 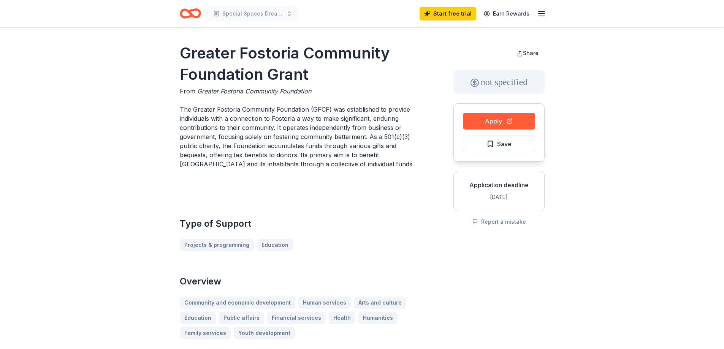 What do you see at coordinates (253, 14) in the screenshot?
I see `button: Special Spaces Dream Bedroom Makeovers` at bounding box center [253, 14].